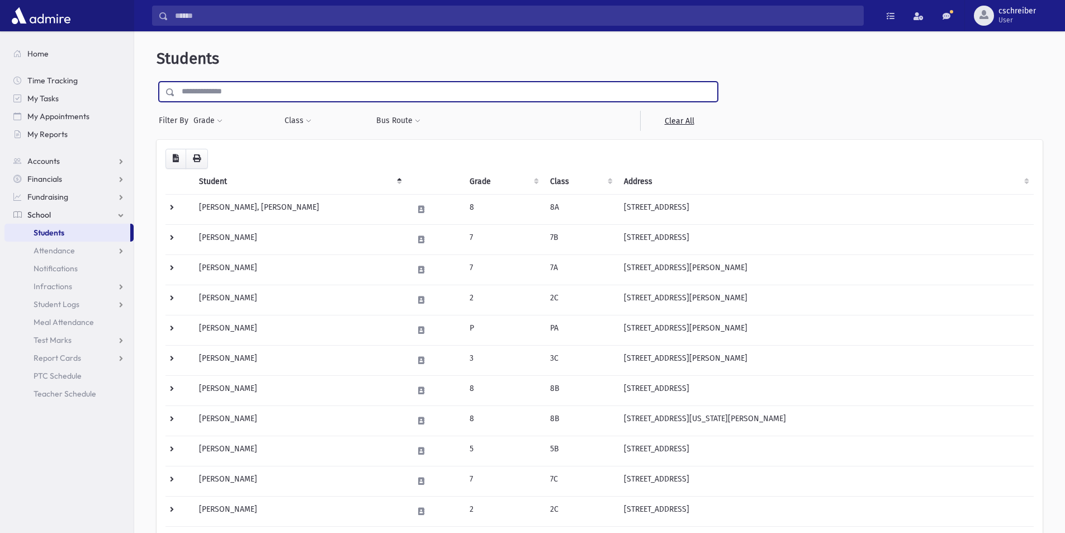 The height and width of the screenshot is (533, 1065). Describe the element at coordinates (176, 120) in the screenshot. I see `span: Filter By` at that location.